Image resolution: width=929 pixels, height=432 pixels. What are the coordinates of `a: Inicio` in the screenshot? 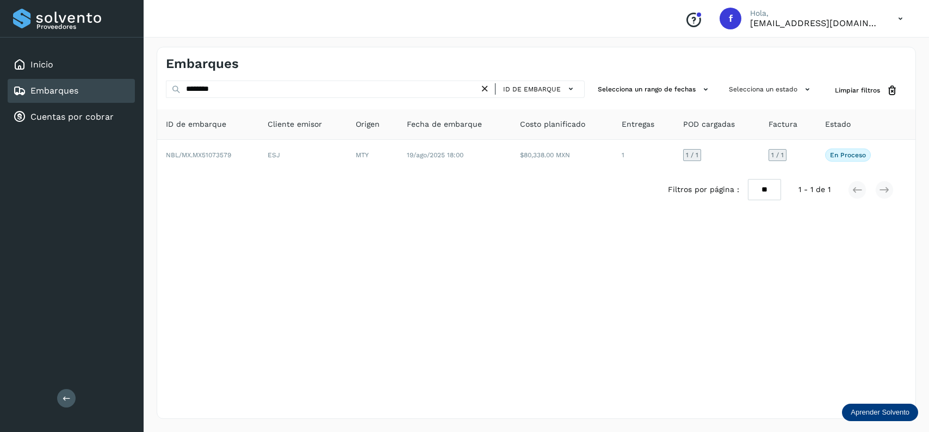 It's located at (42, 64).